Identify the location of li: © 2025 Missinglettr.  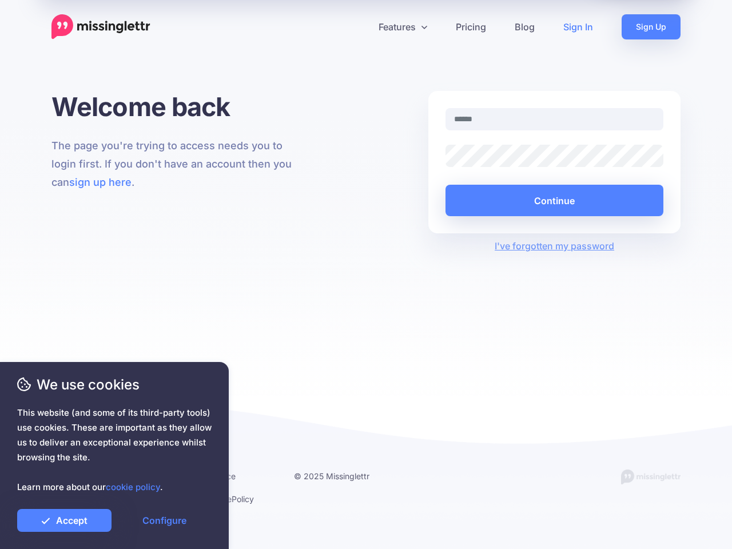
(346, 476).